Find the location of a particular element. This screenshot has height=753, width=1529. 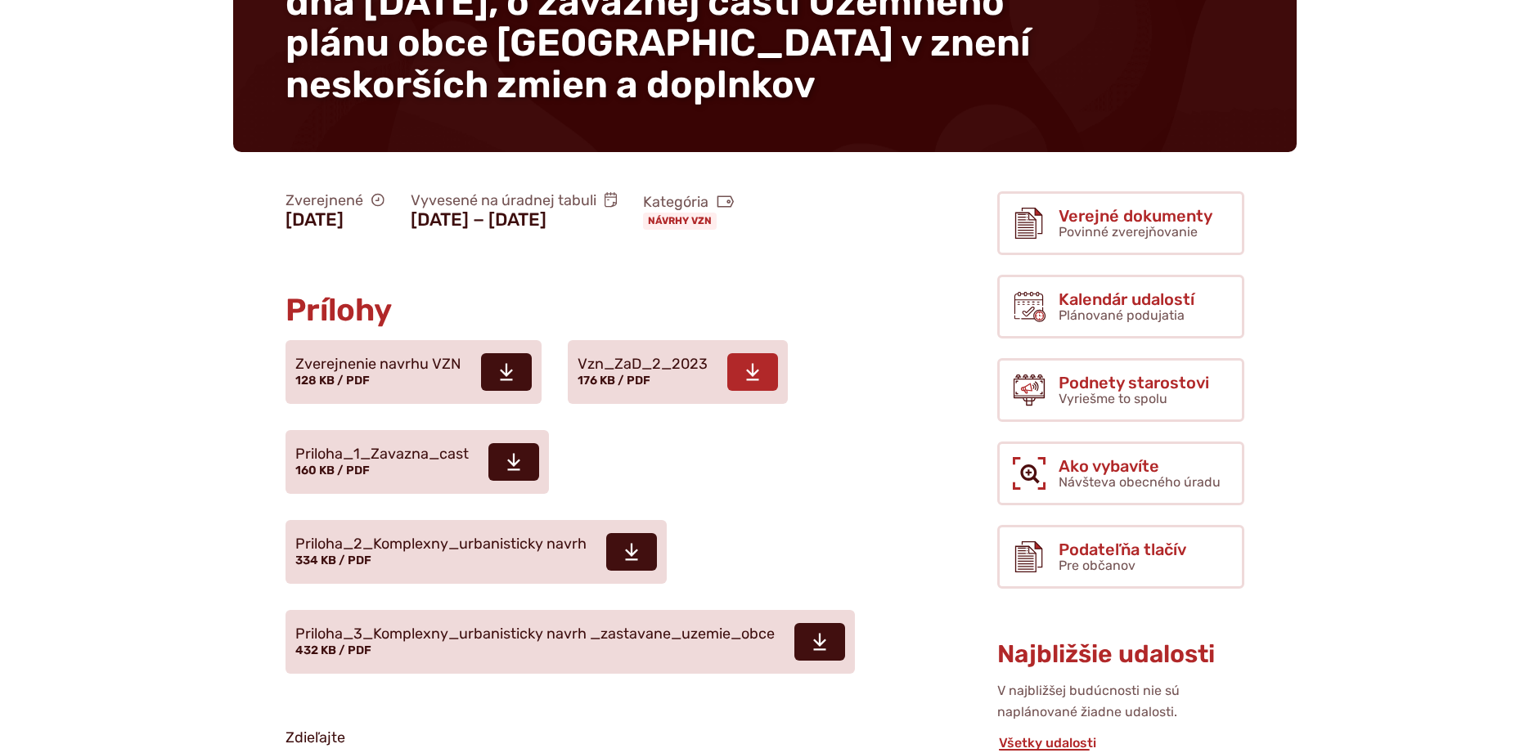

span: Verejné dokumenty is located at coordinates (1135, 216).